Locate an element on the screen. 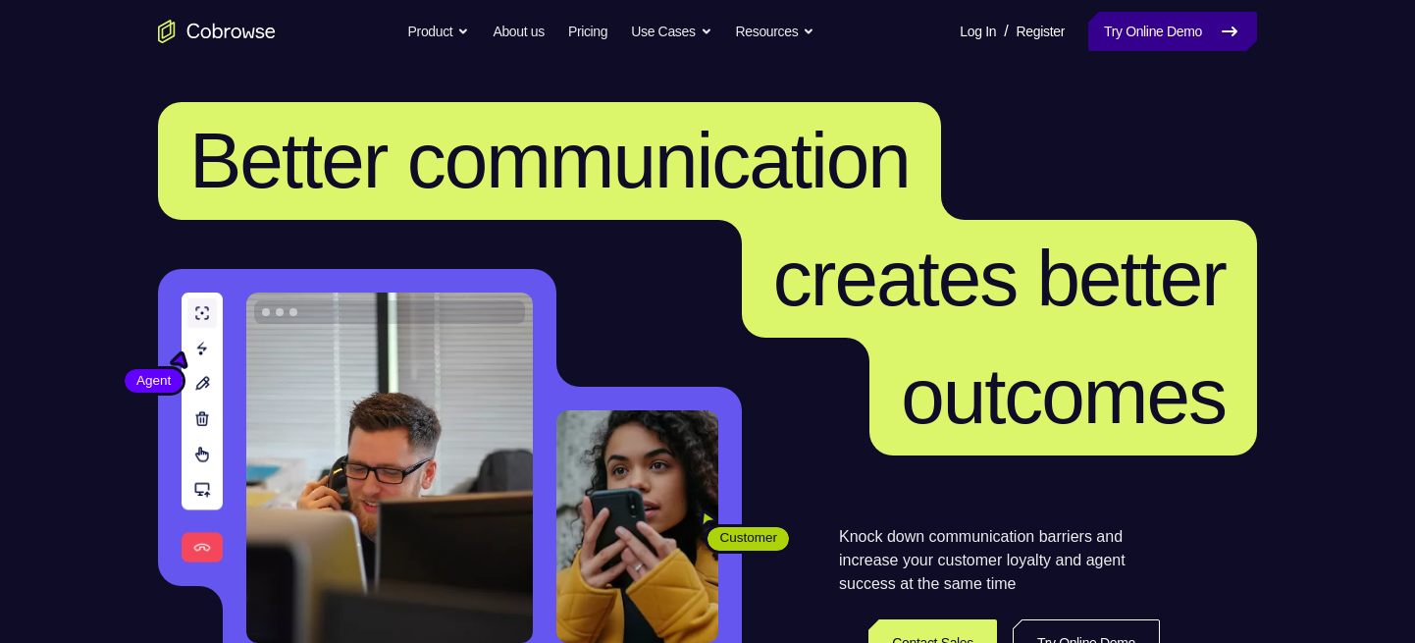 The image size is (1415, 643). span: Better communication is located at coordinates (549, 160).